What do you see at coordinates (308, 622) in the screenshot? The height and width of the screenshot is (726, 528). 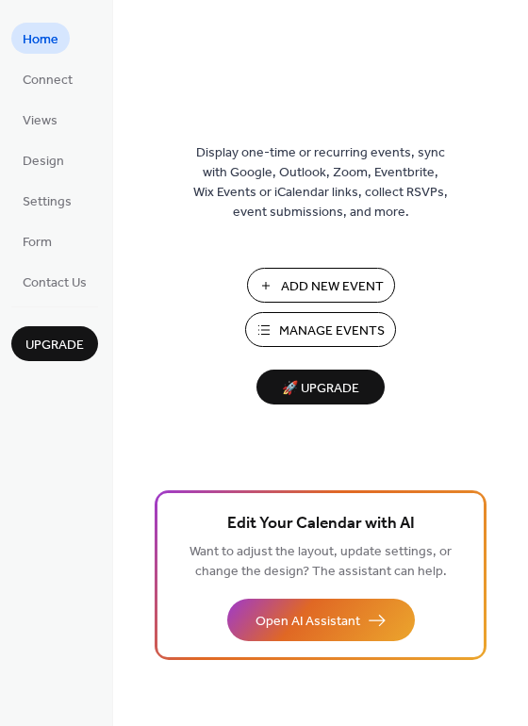 I see `span: Open AI Assistant` at bounding box center [308, 622].